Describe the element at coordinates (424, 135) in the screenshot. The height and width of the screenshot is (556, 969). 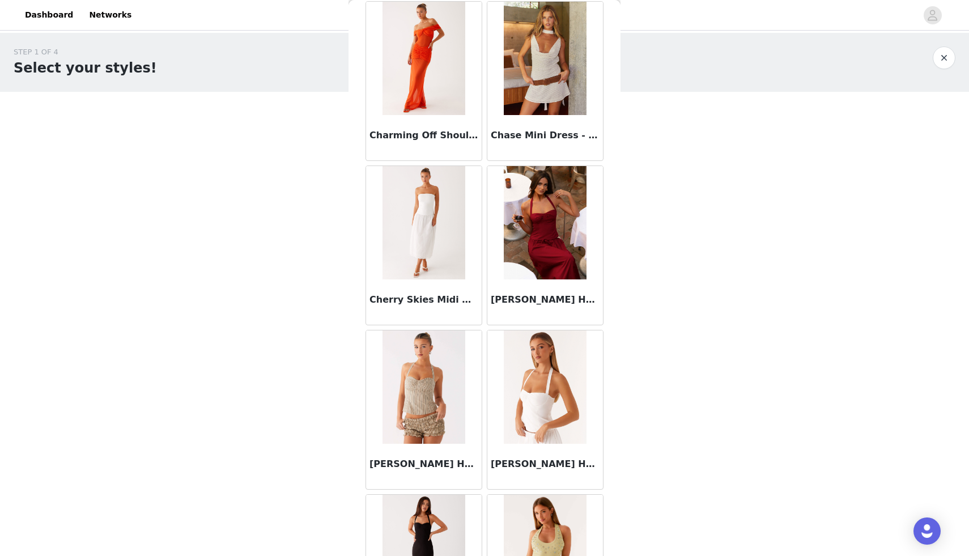
I see `h3: Charming Off Shoulder Maxi Dress - Orange` at that location.